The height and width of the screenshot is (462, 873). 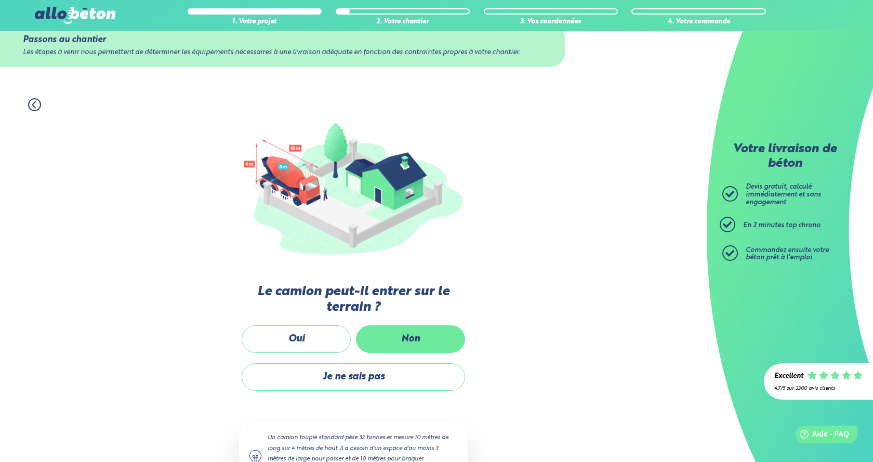 I want to click on div: Passons au chantier, so click(x=283, y=39).